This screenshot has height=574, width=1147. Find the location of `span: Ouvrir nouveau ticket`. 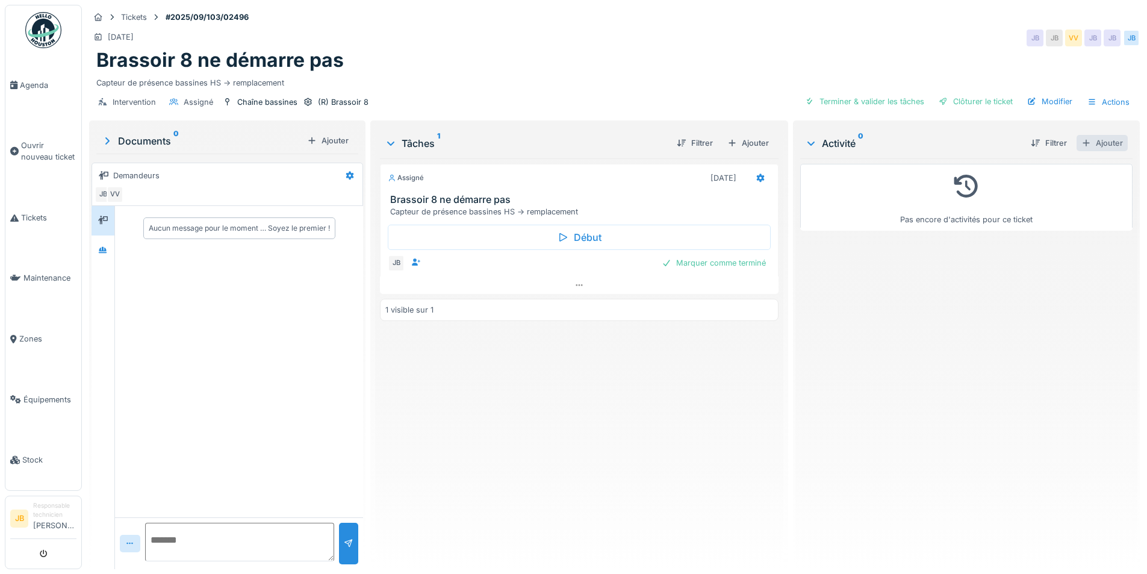

span: Ouvrir nouveau ticket is located at coordinates (49, 151).